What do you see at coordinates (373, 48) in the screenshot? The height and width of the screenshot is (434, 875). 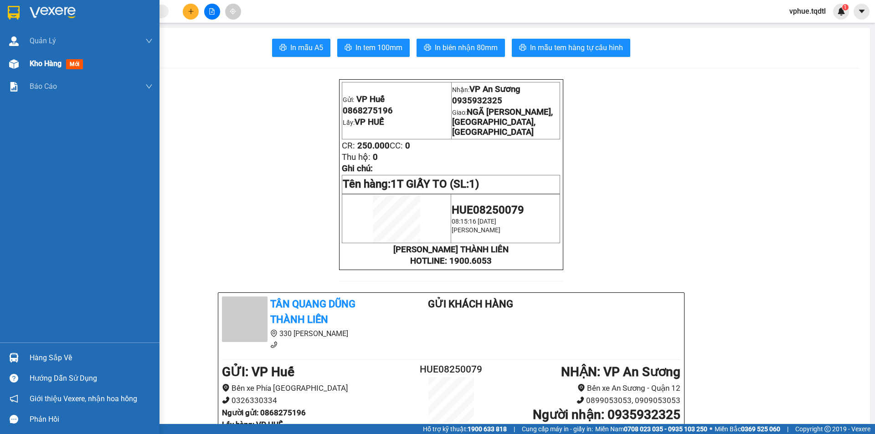 I see `button: printerIn tem 100mm` at bounding box center [373, 48].